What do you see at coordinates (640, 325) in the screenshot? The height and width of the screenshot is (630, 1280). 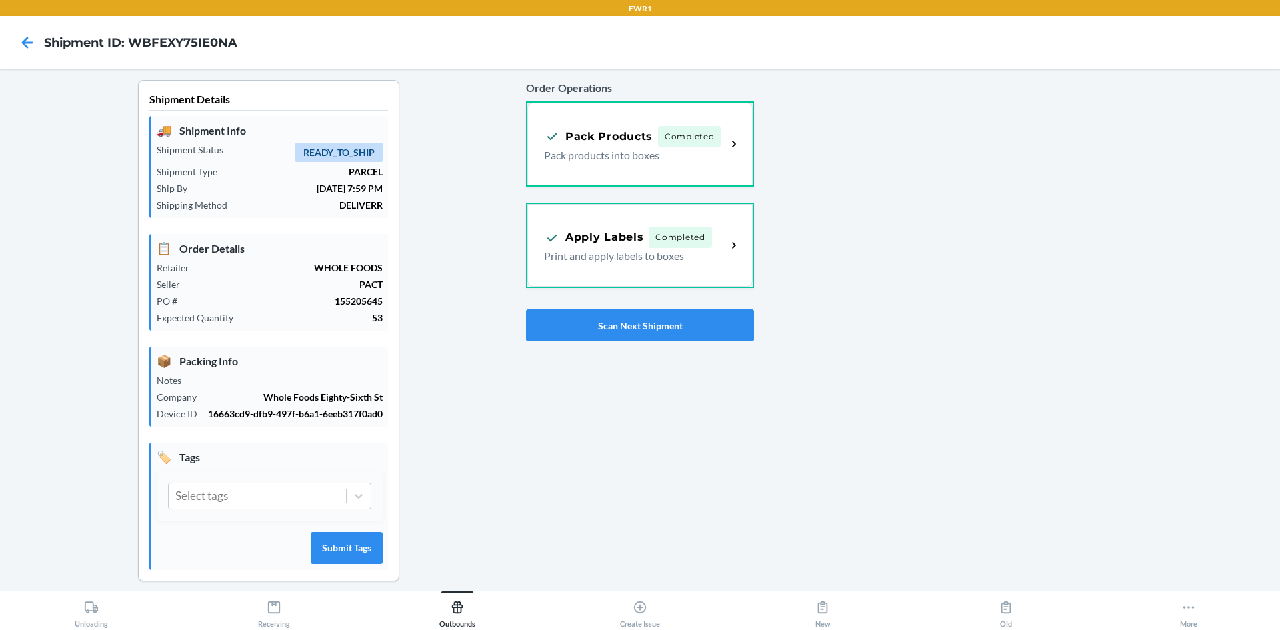 I see `button: Scan Next Shipment` at bounding box center [640, 325].